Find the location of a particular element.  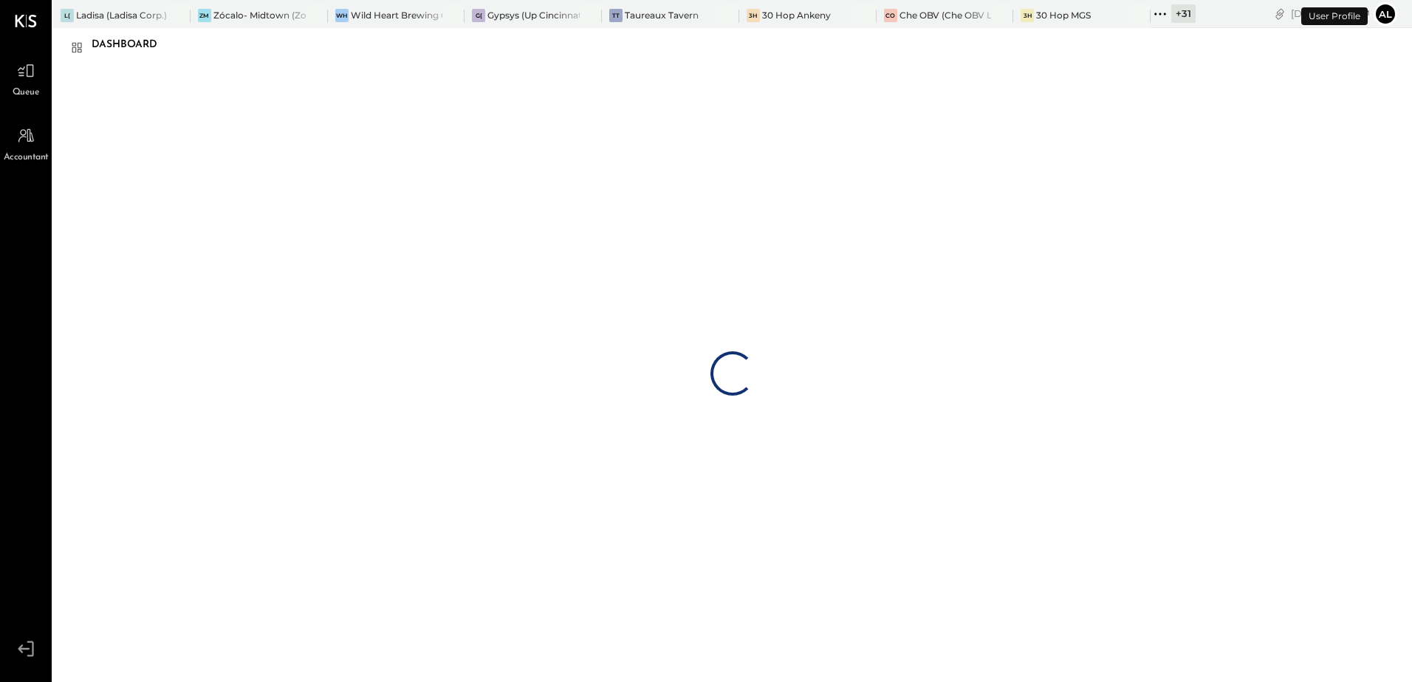

div: 30 Hop MGS is located at coordinates (1063, 15).